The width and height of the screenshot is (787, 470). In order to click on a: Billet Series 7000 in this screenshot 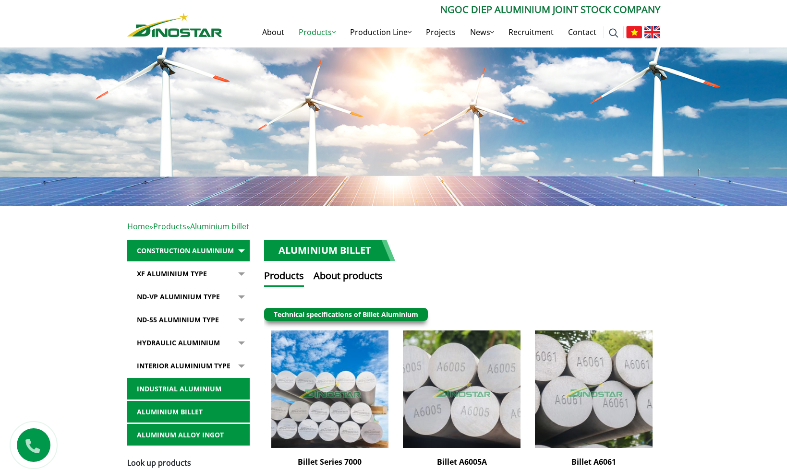, I will do `click(329, 462)`.